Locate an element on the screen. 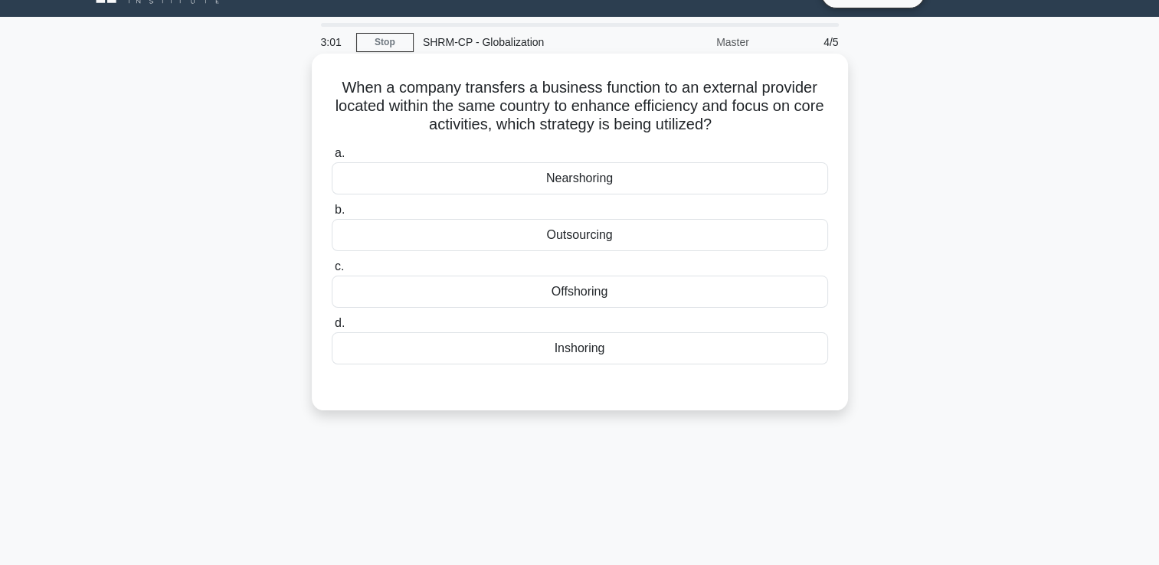 This screenshot has height=565, width=1159. span: d. is located at coordinates (339, 322).